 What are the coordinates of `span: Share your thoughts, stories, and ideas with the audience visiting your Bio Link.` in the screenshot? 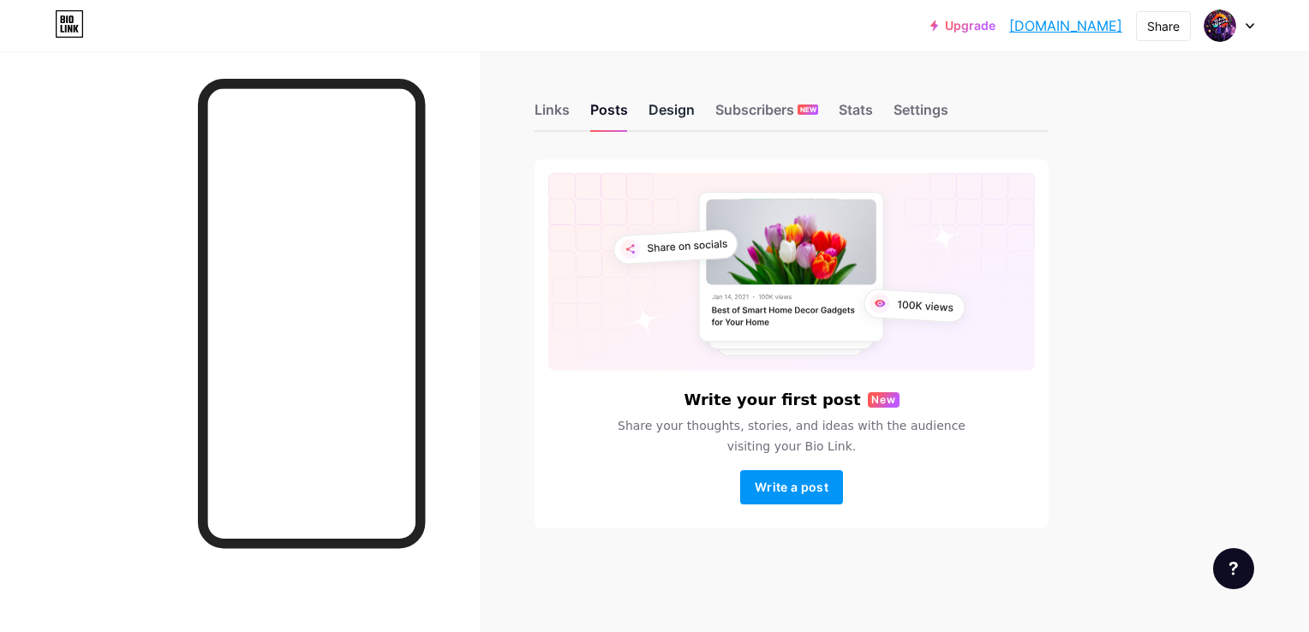 It's located at (792, 436).